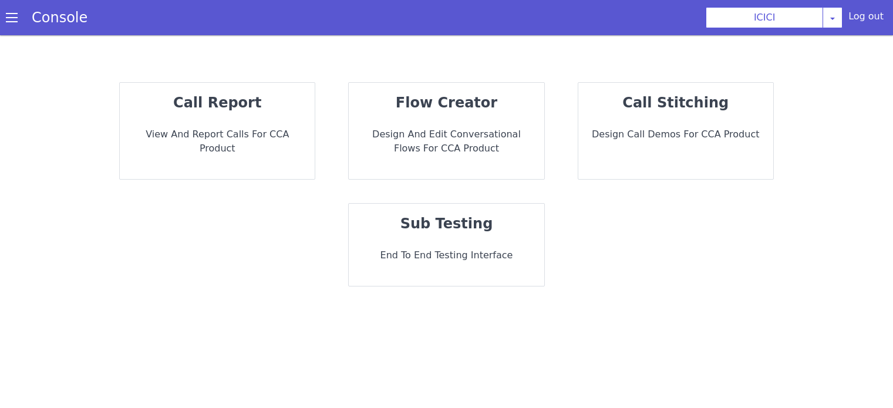 The width and height of the screenshot is (893, 408). What do you see at coordinates (447, 224) in the screenshot?
I see `strong: sub testing` at bounding box center [447, 224].